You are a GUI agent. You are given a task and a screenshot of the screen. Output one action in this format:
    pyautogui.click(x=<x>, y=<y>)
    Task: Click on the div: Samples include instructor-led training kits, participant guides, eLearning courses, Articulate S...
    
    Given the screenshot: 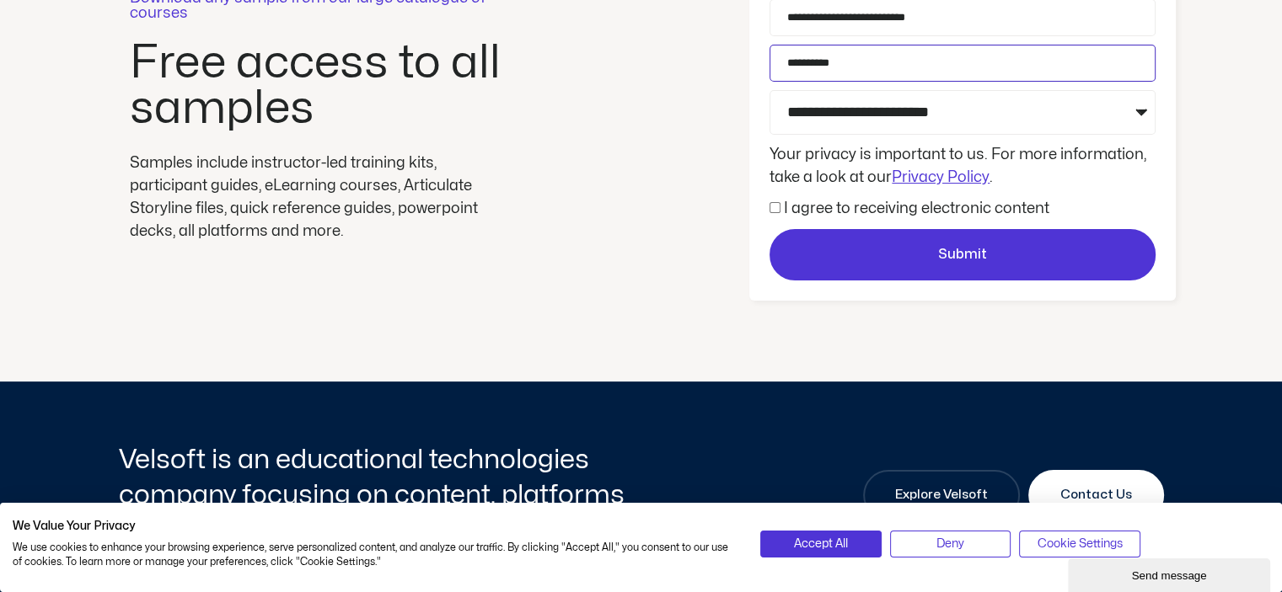 What is the action you would take?
    pyautogui.click(x=319, y=197)
    